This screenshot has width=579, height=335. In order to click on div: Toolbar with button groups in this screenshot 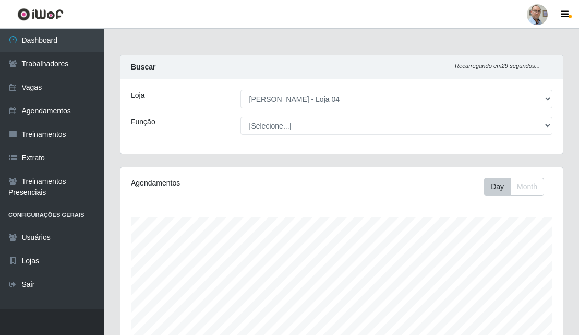, I will do `click(518, 186)`.